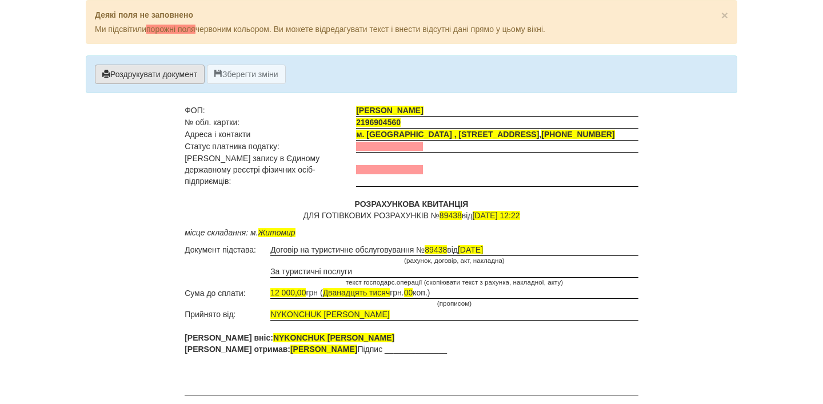 The height and width of the screenshot is (404, 823). Describe the element at coordinates (455, 261) in the screenshot. I see `td: (рахунок, договір, акт, накладна)` at that location.